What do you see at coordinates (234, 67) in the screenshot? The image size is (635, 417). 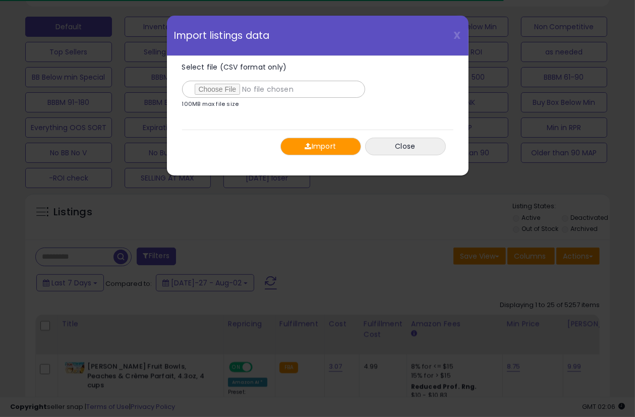 I see `span: Select file (CSV format only)` at bounding box center [234, 67].